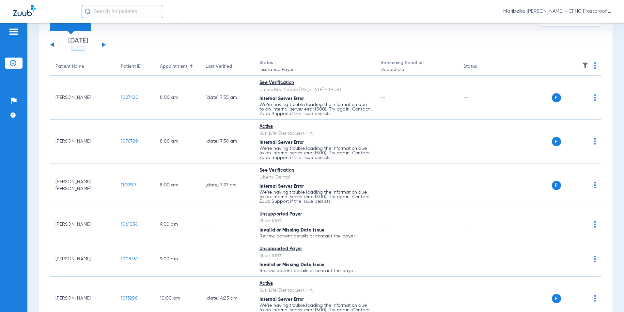 This screenshot has width=624, height=312. What do you see at coordinates (88, 11) in the screenshot?
I see `img: Search Icon` at bounding box center [88, 11].